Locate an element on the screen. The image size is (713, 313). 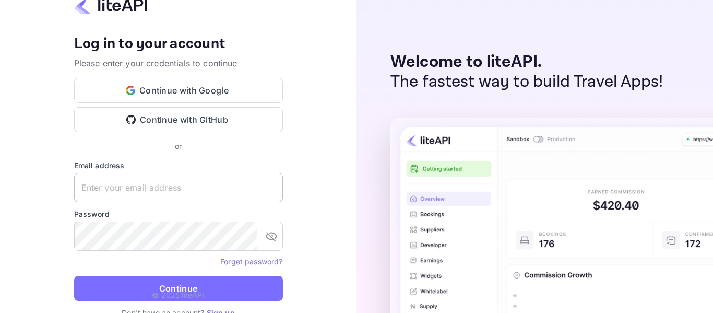
p: The fastest way to build Travel Apps! is located at coordinates (527, 82).